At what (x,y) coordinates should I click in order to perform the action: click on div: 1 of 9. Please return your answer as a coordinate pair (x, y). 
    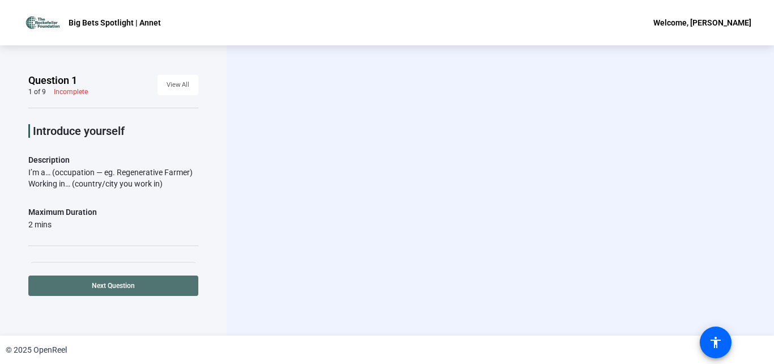
    Looking at the image, I should click on (37, 92).